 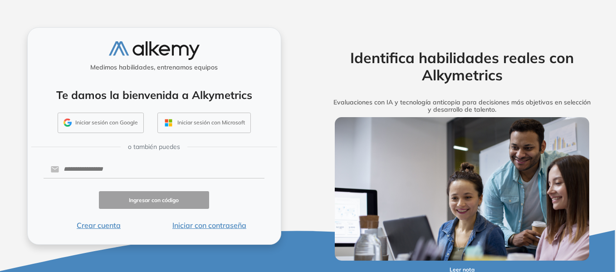 What do you see at coordinates (209, 225) in the screenshot?
I see `button: Iniciar con contraseña` at bounding box center [209, 225].